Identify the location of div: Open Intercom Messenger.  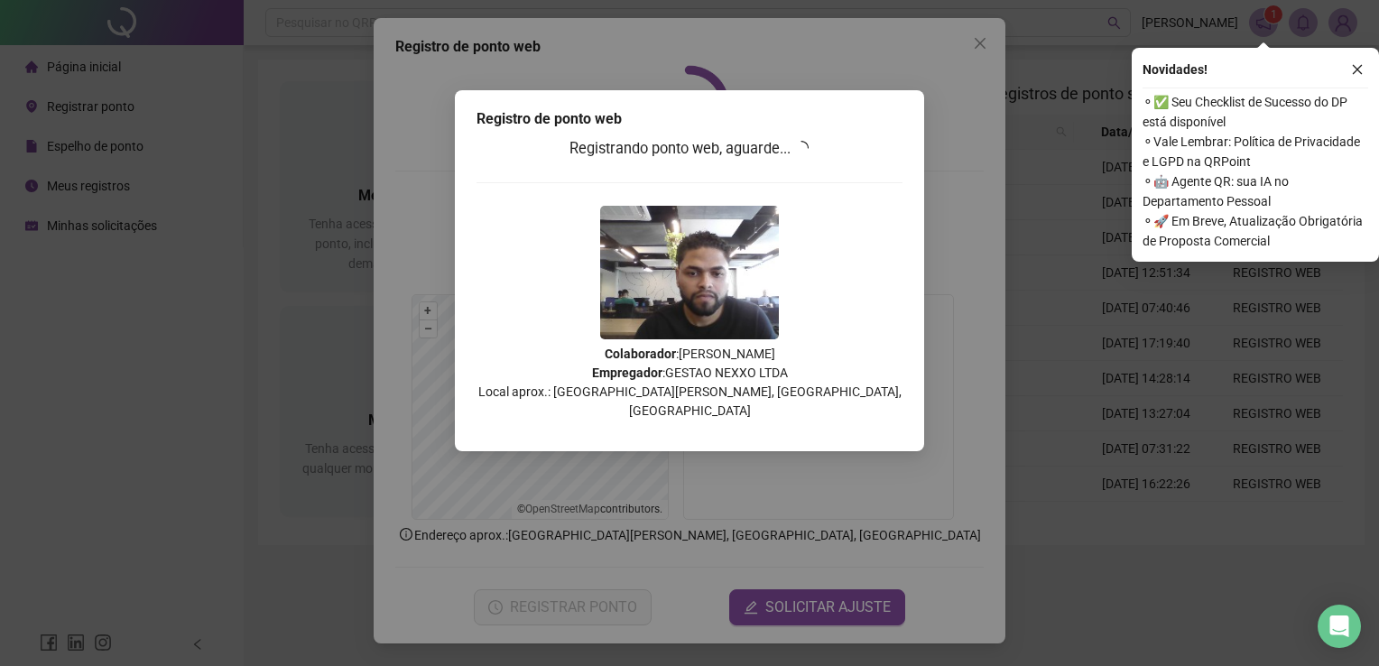
(1339, 626).